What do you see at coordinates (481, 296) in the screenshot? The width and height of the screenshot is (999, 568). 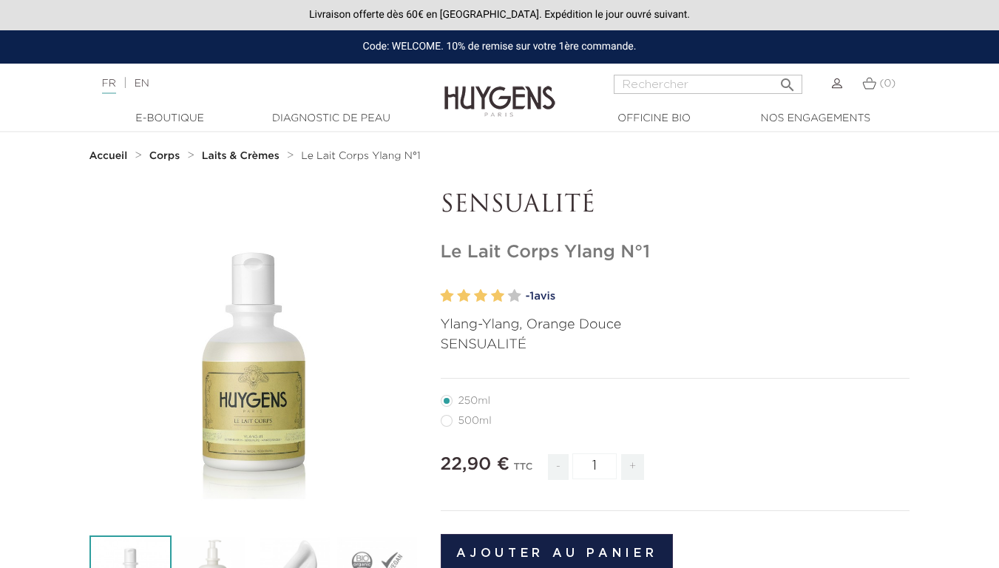 I see `label: 3` at bounding box center [481, 296].